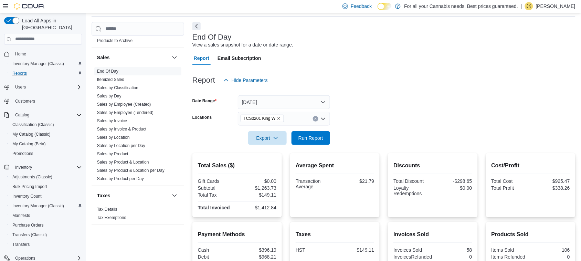 The width and height of the screenshot is (581, 261). I want to click on a: Sales by Product, so click(112, 154).